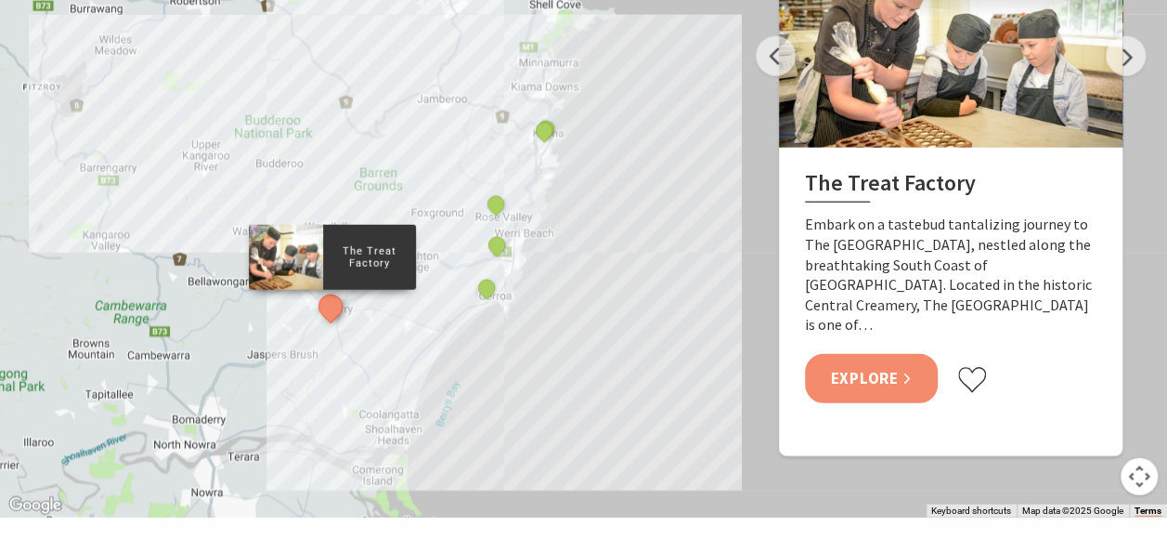 The image size is (1167, 552). I want to click on button: Next, so click(1126, 56).